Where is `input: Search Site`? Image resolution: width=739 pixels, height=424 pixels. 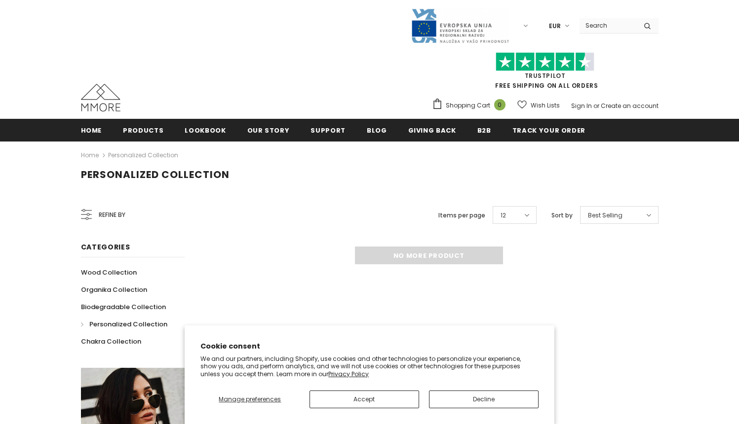 input: Search Site is located at coordinates (607, 25).